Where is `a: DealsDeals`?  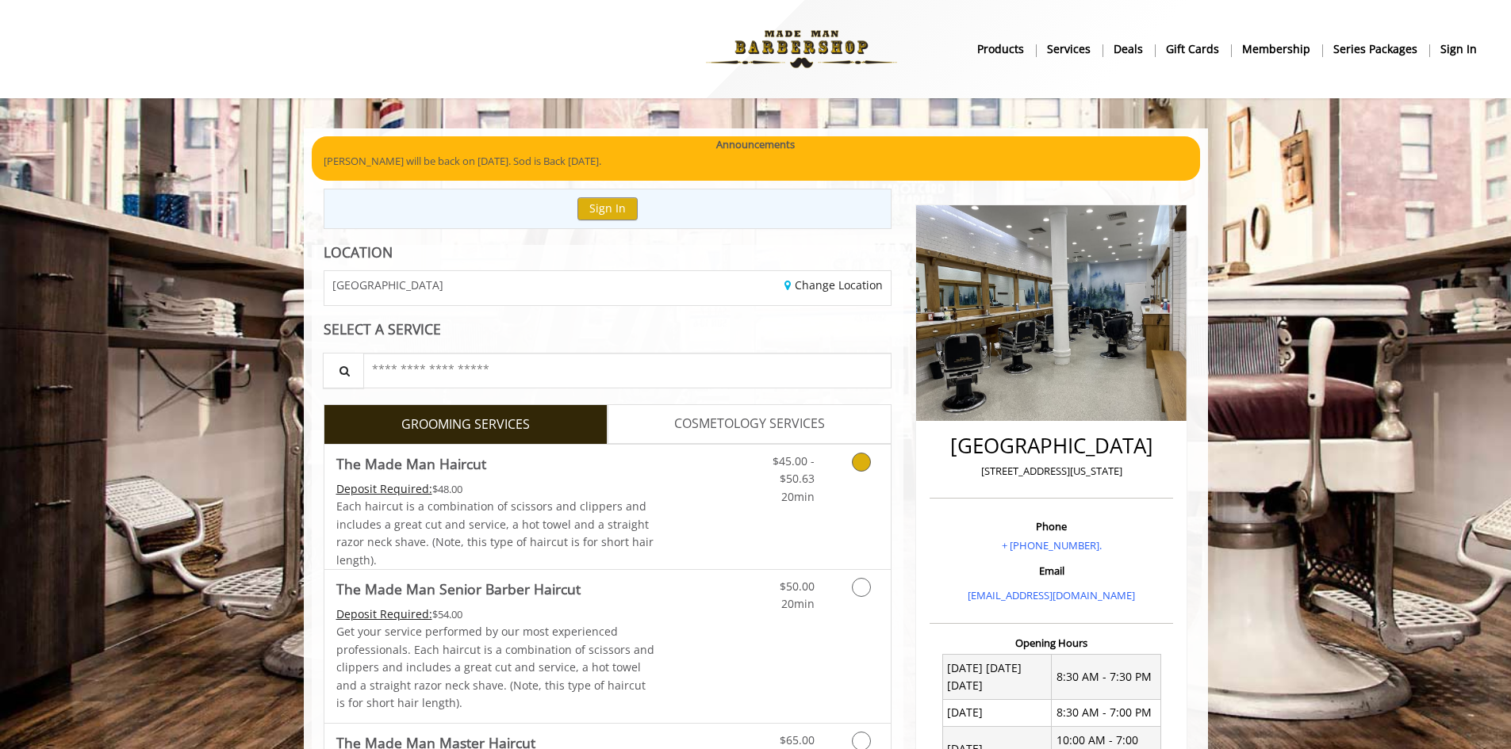 a: DealsDeals is located at coordinates (1128, 48).